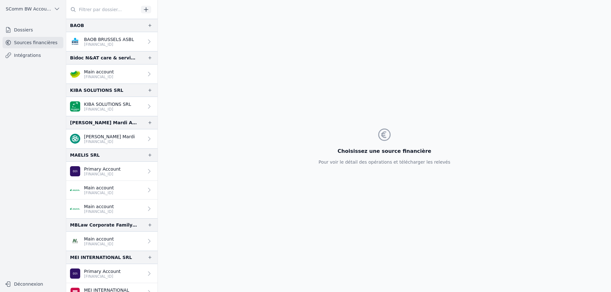  Describe the element at coordinates (107, 104) in the screenshot. I see `p: KIBA SOLUTIONS SRL` at that location.